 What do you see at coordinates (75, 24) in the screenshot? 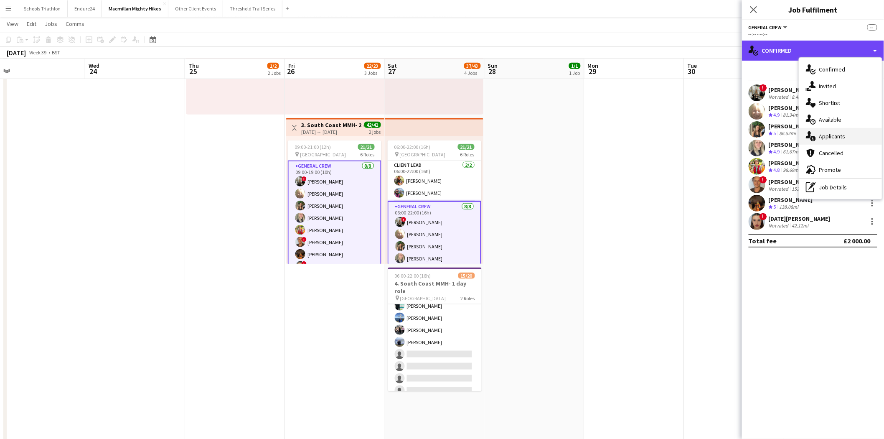
I see `a: Comms` at bounding box center [75, 24].